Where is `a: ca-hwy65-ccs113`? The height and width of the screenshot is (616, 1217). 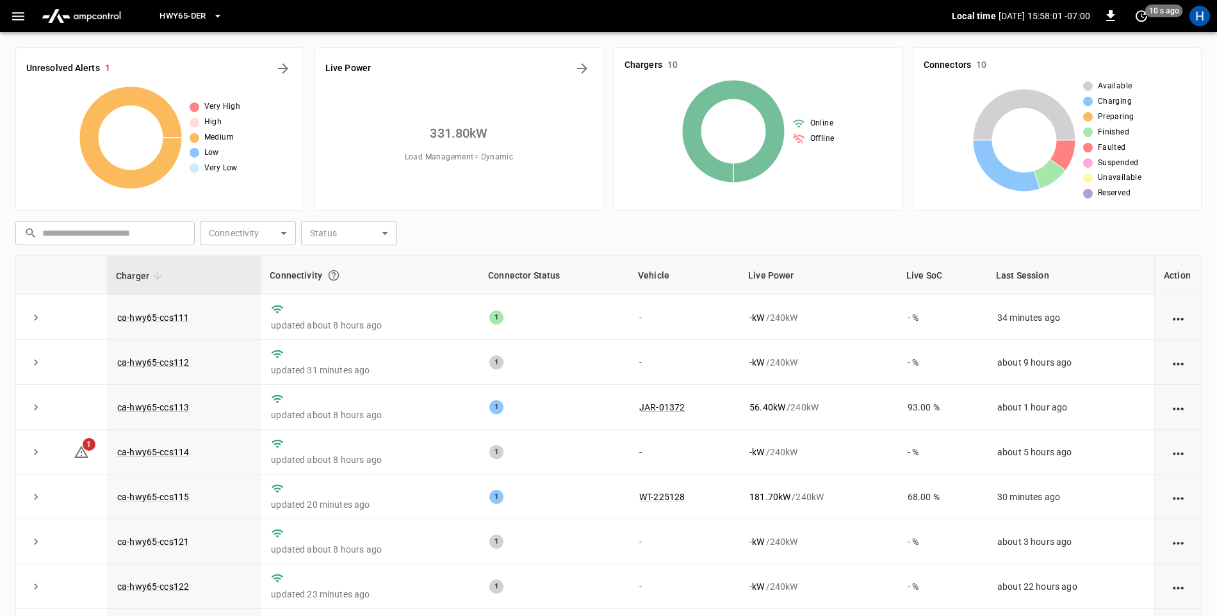 a: ca-hwy65-ccs113 is located at coordinates (153, 407).